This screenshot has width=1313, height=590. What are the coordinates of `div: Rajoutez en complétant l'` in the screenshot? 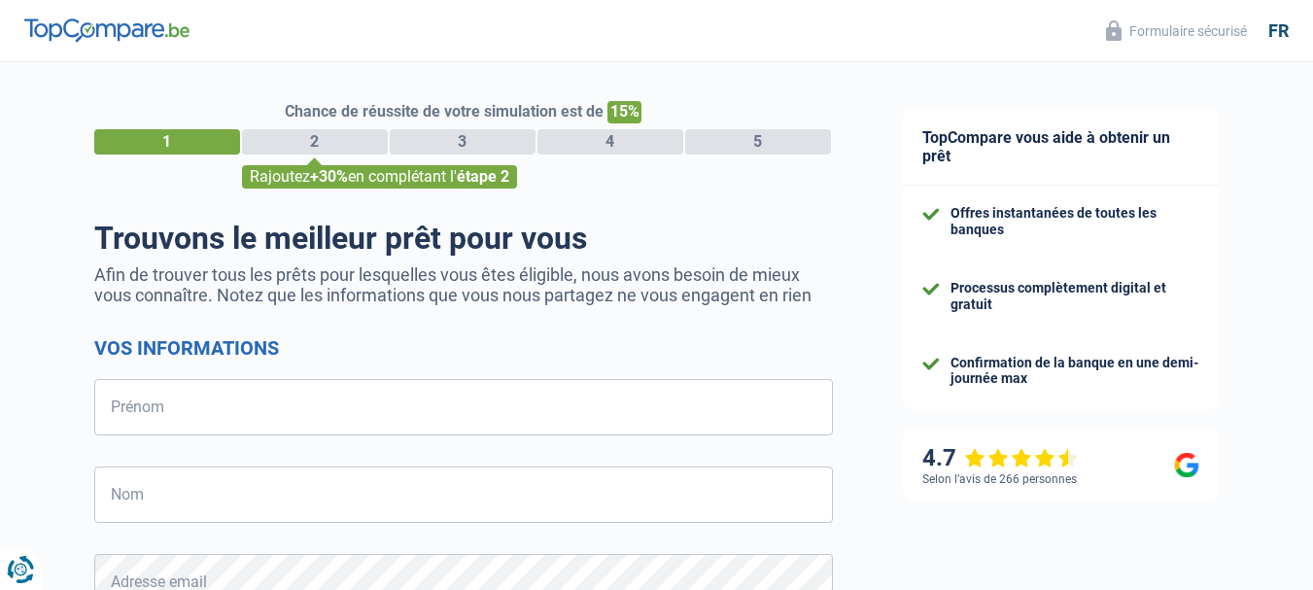 It's located at (379, 177).